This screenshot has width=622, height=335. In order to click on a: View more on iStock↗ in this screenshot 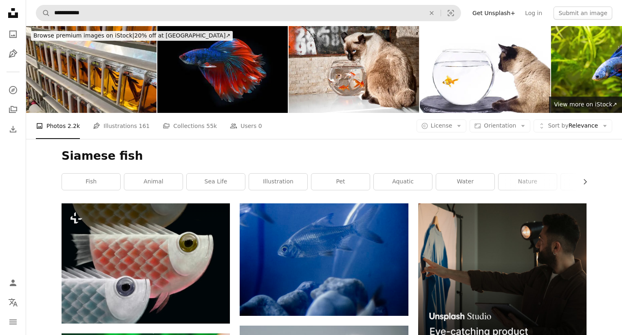, I will do `click(586, 105)`.